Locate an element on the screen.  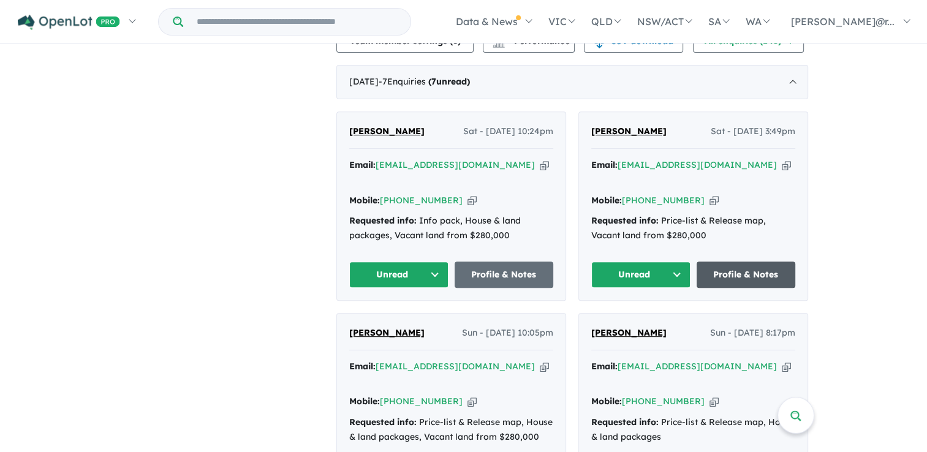
span: 7 is located at coordinates (434, 81).